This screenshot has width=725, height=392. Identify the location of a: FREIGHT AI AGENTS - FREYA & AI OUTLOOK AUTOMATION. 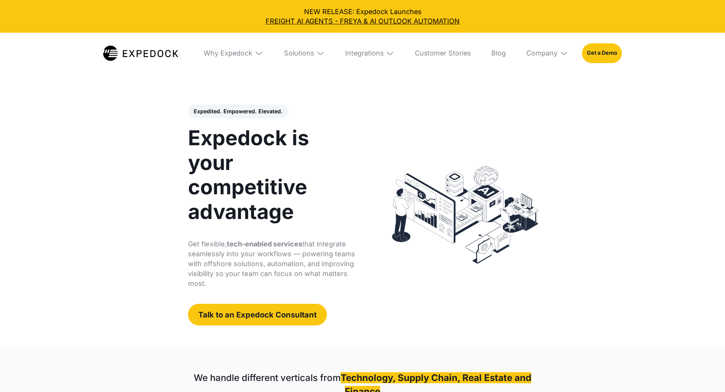
(362, 21).